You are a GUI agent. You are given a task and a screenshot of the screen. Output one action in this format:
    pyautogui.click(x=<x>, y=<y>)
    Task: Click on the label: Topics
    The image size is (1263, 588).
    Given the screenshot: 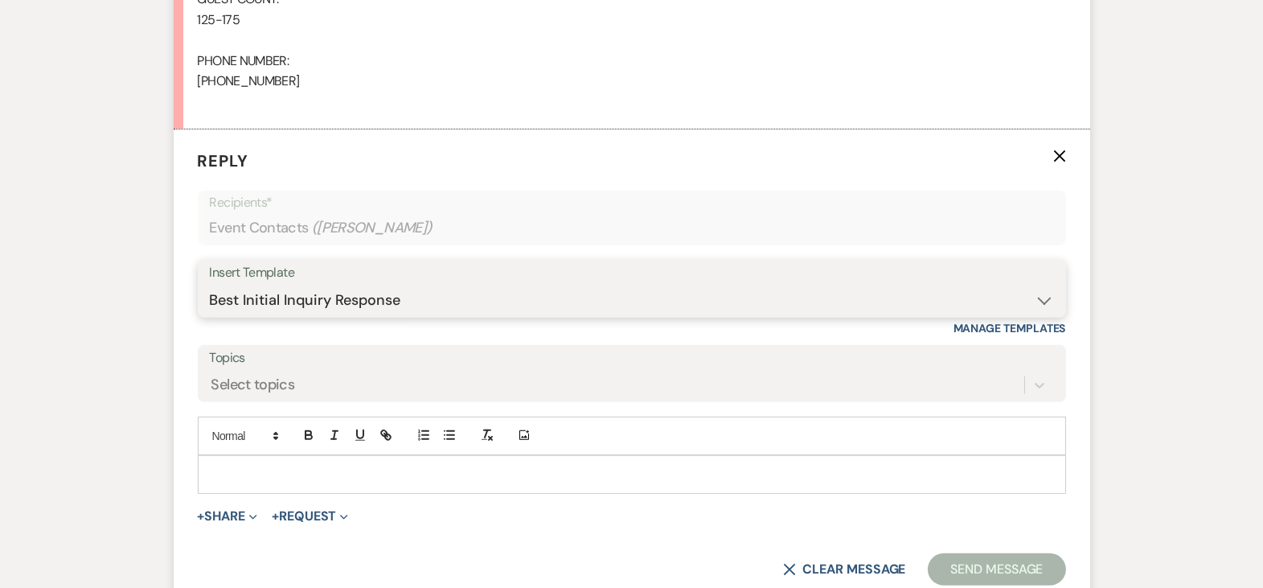 What is the action you would take?
    pyautogui.click(x=632, y=358)
    